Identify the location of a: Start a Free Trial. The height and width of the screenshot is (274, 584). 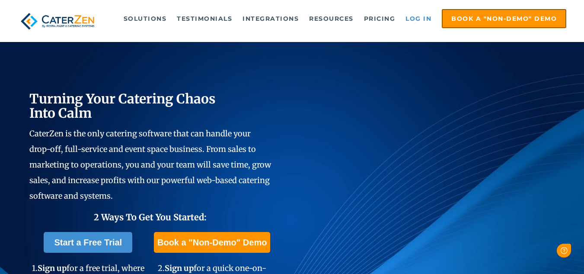
(88, 242).